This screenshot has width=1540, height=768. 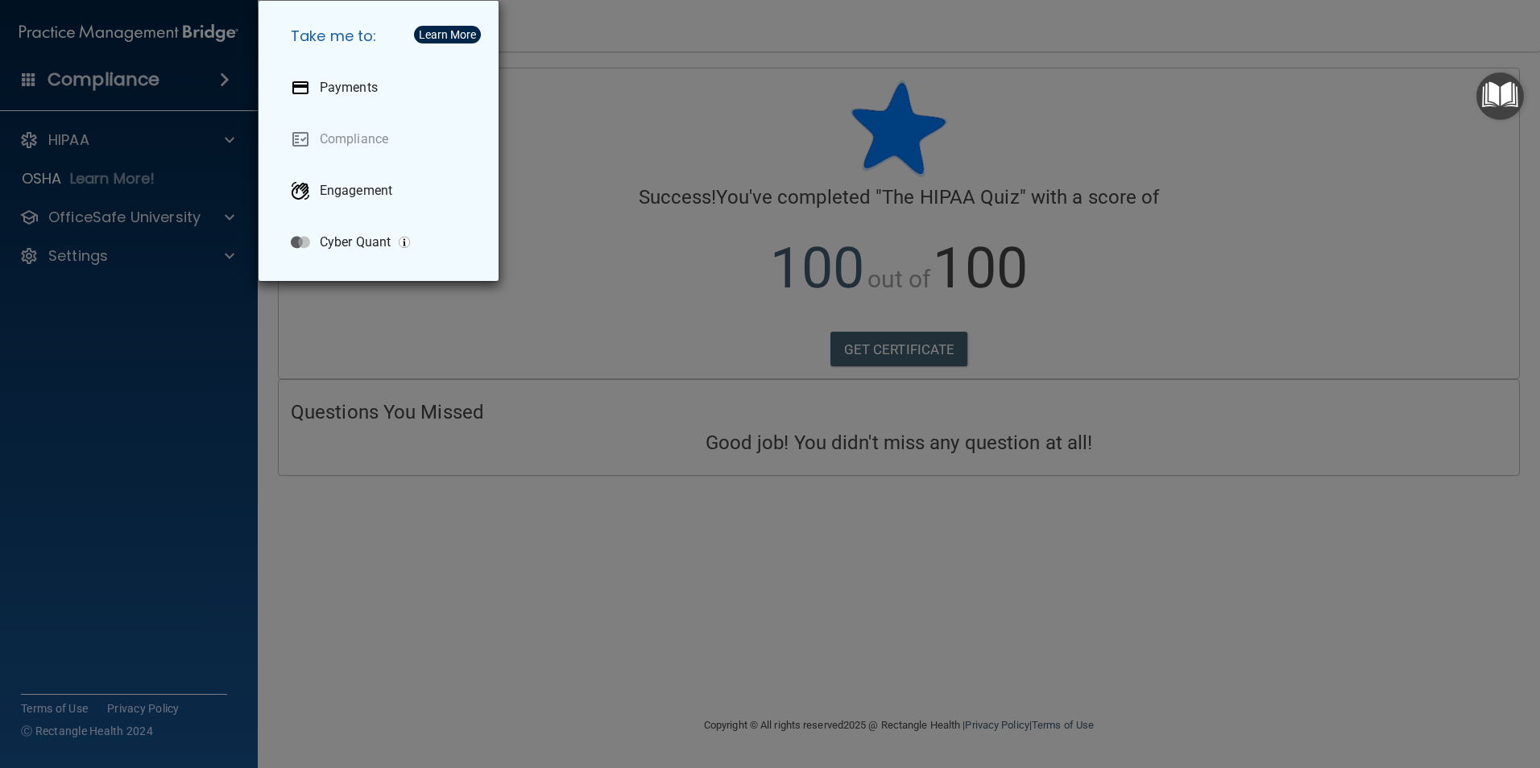 What do you see at coordinates (382, 139) in the screenshot?
I see `a: Compliance` at bounding box center [382, 139].